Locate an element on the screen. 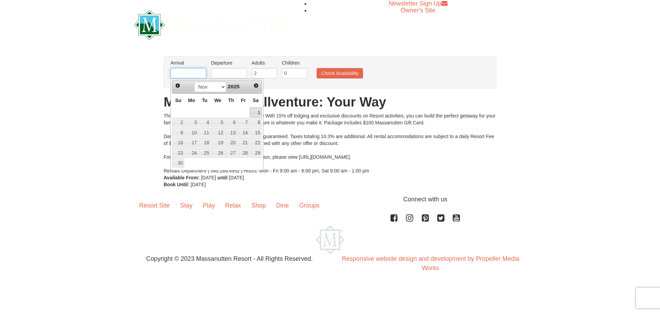  span: Friday is located at coordinates (243, 100).